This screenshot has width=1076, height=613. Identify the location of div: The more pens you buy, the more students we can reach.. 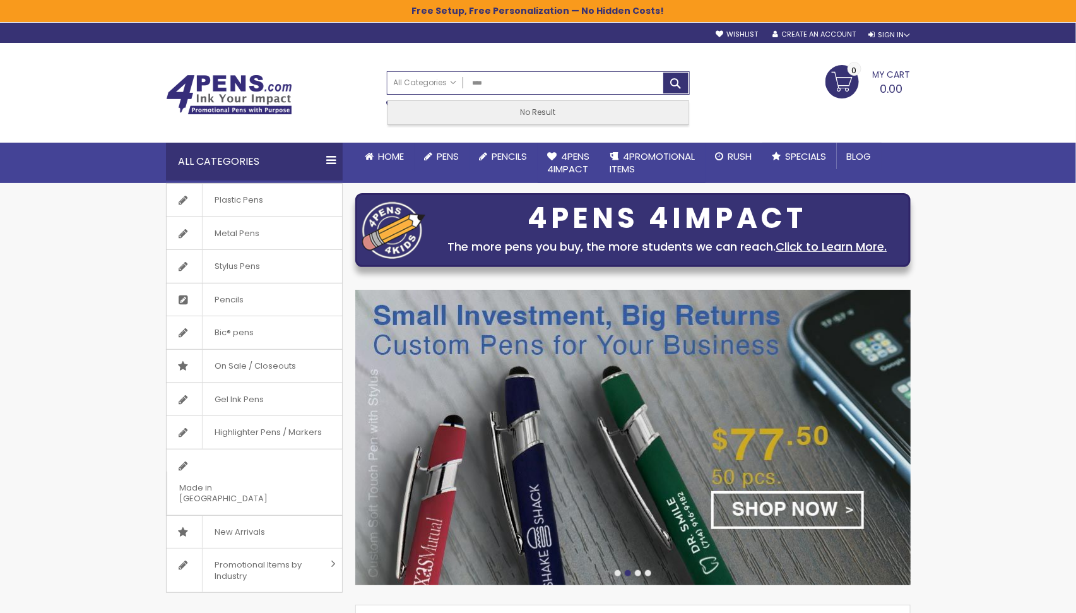
(668, 247).